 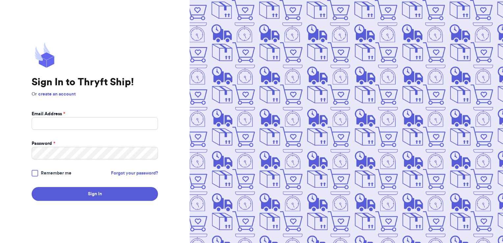 I want to click on button: Sign In, so click(x=95, y=194).